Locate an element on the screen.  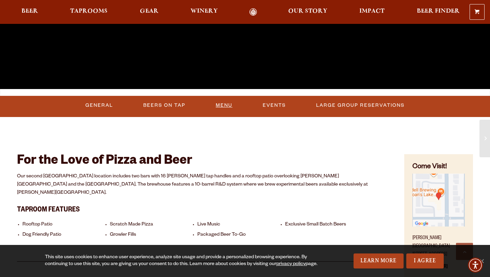
a: Beers On Tap is located at coordinates (165, 105).